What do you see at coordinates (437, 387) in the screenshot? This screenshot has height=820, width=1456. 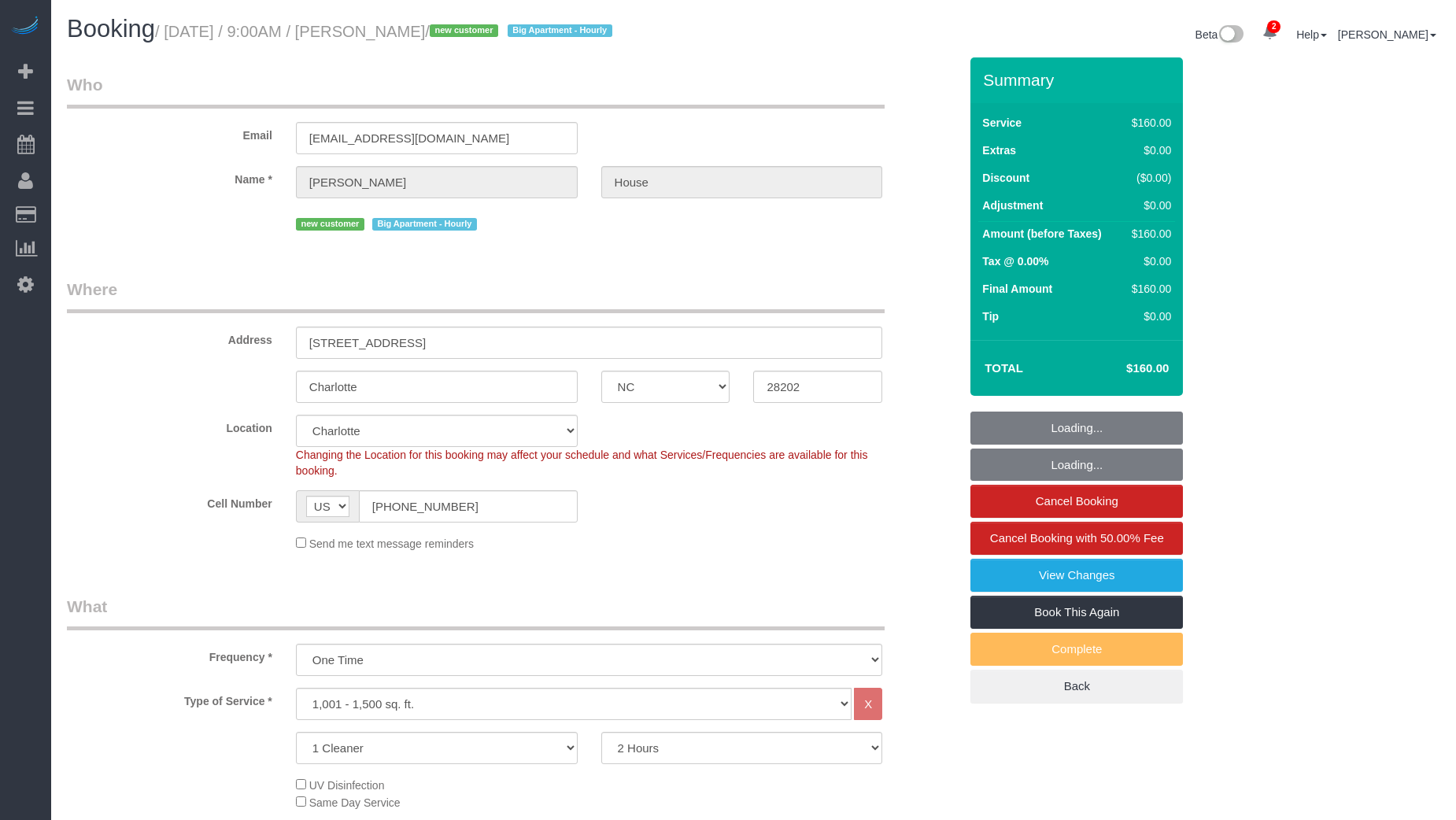 I see `input: City` at bounding box center [437, 387].